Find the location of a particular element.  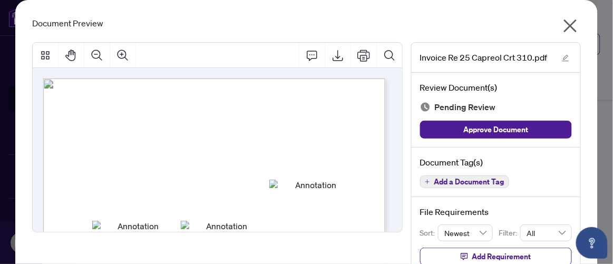

button: Add a Document Tag is located at coordinates (465, 182).